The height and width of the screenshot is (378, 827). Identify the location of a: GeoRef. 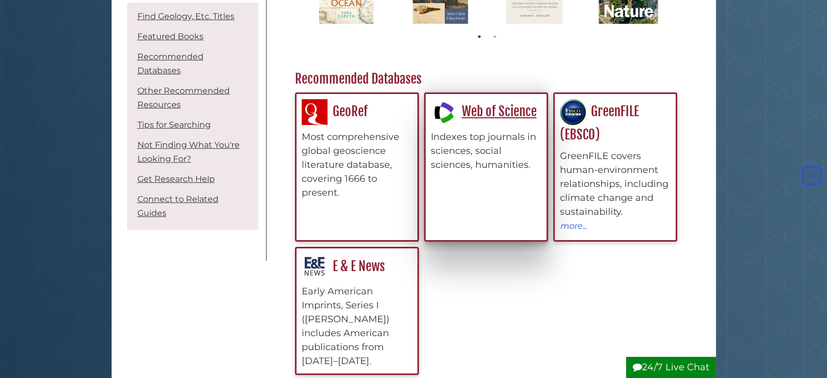
(335, 111).